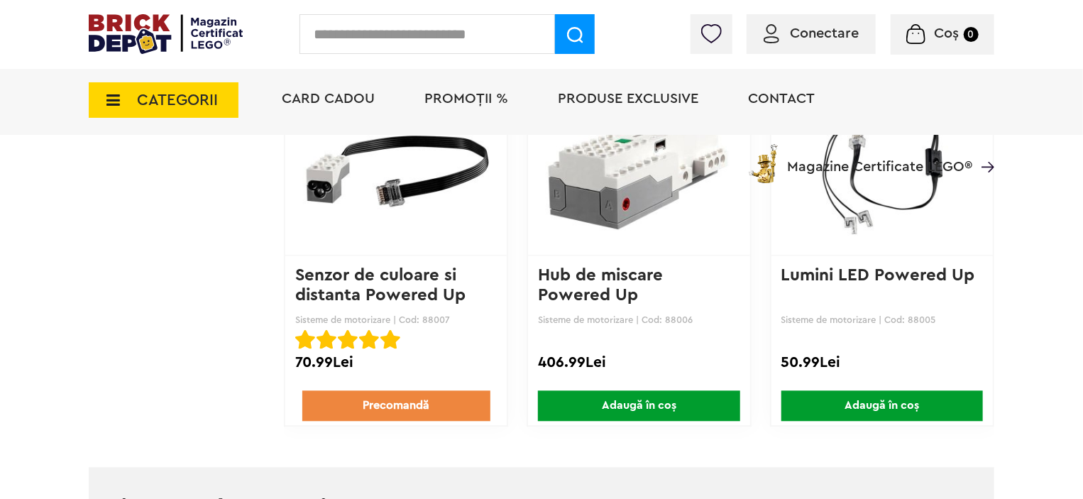 The width and height of the screenshot is (1083, 499). I want to click on div: 50.99Lei, so click(882, 363).